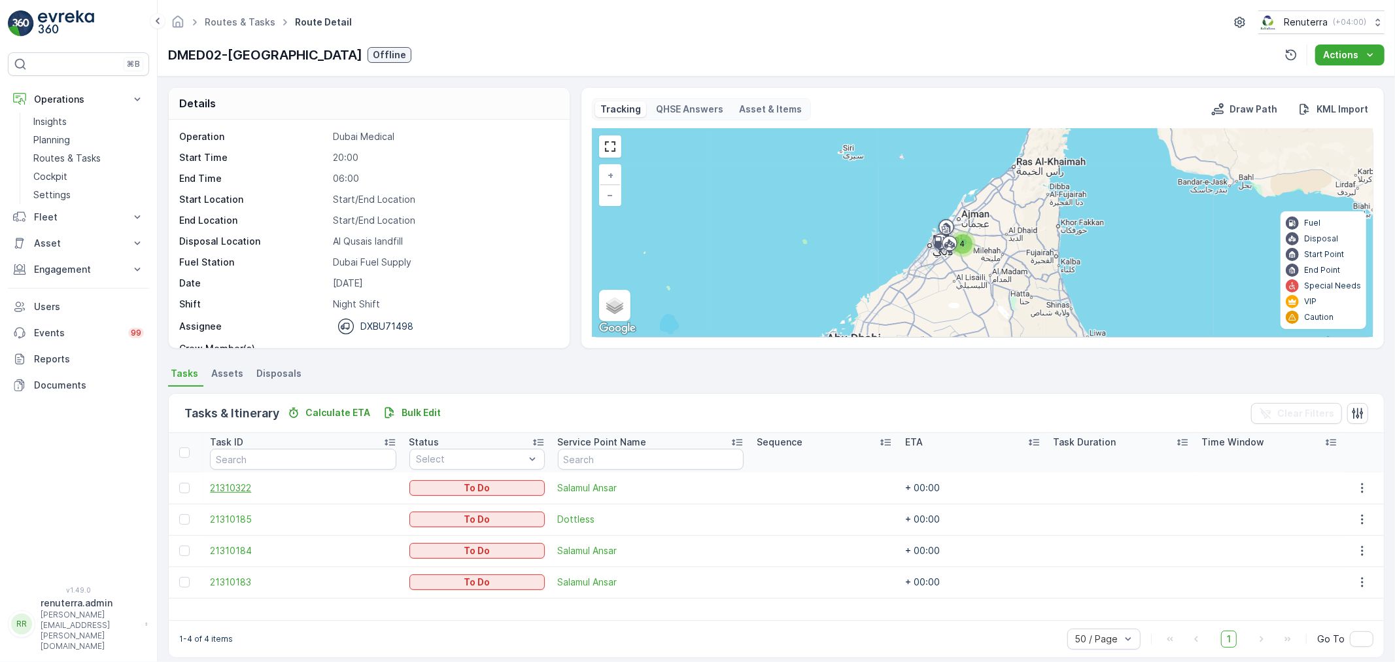  I want to click on a: 21310185, so click(303, 519).